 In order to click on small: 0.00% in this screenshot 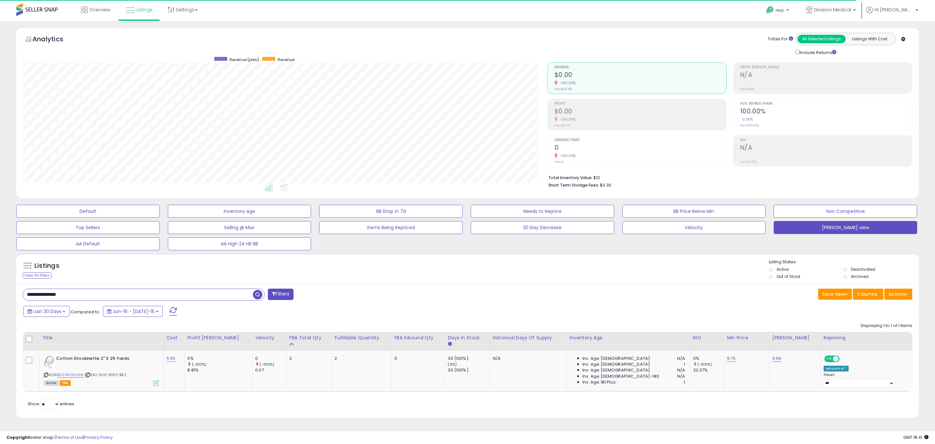, I will do `click(747, 119)`.